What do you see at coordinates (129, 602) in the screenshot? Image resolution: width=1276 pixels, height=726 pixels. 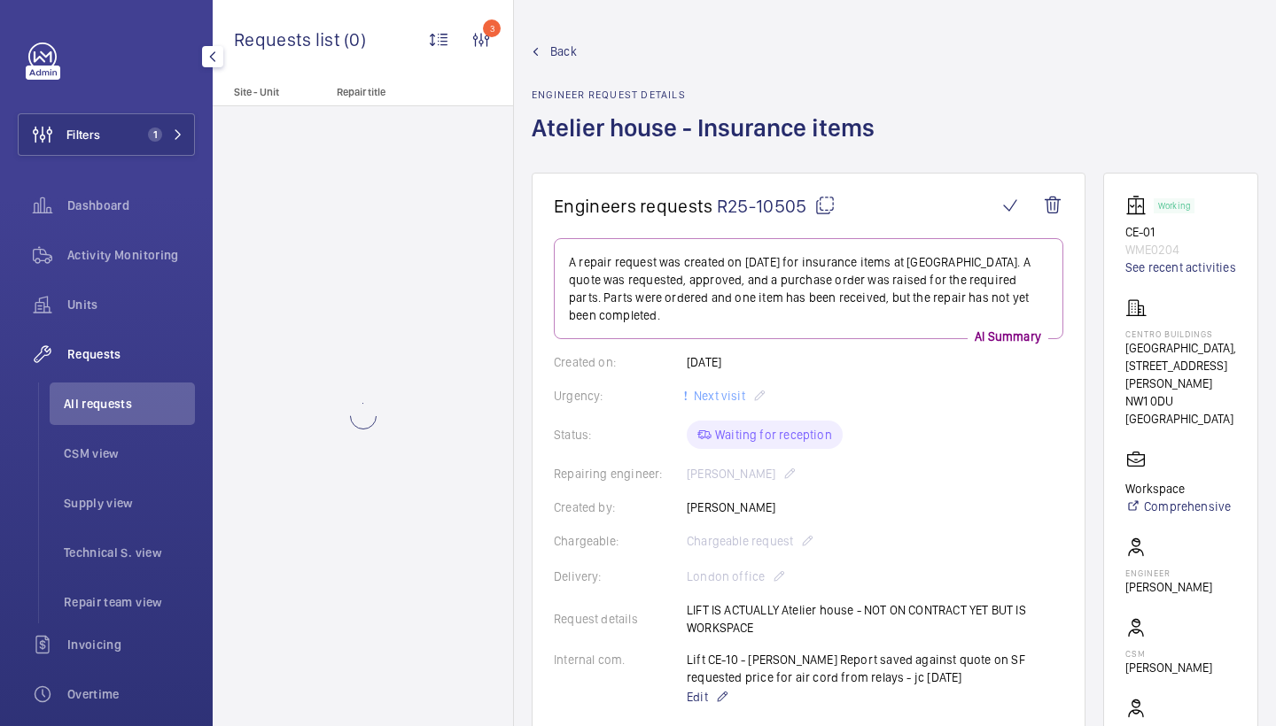 I see `span: Repair team view` at bounding box center [129, 602].